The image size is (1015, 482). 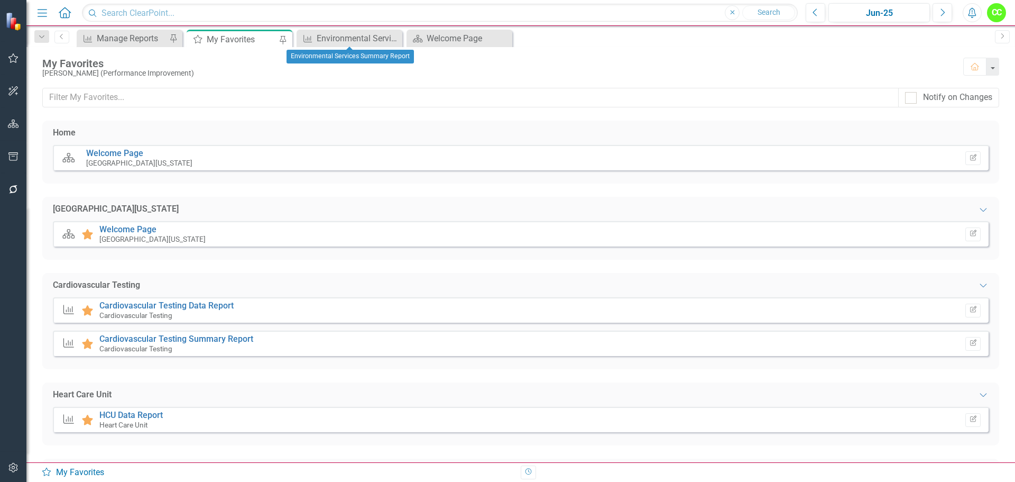 I want to click on div: CC, so click(x=997, y=13).